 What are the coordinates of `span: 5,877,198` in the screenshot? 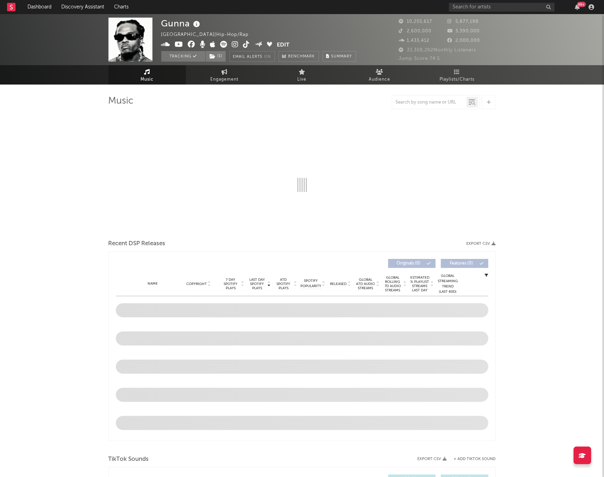 It's located at (463, 21).